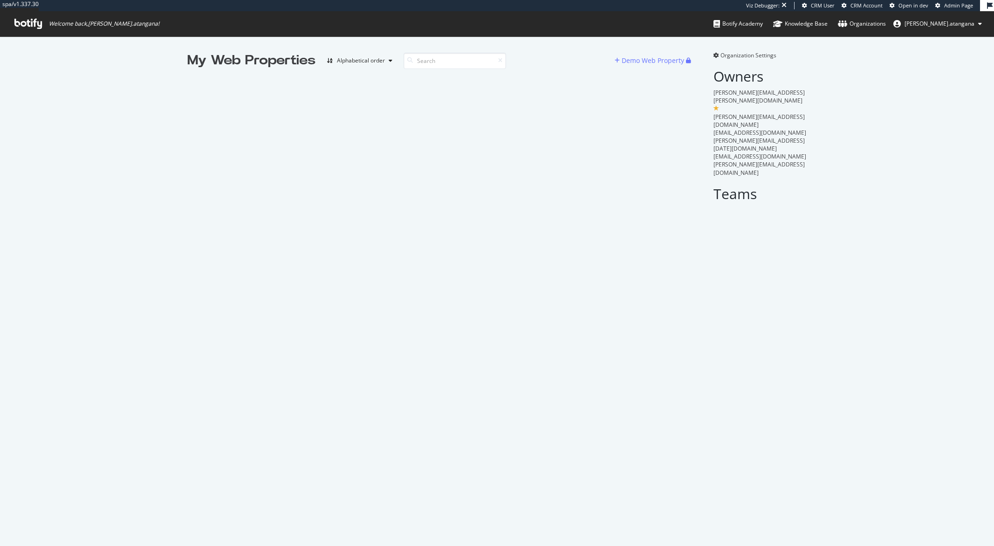  What do you see at coordinates (763, 6) in the screenshot?
I see `div: Viz Debugger:` at bounding box center [763, 6].